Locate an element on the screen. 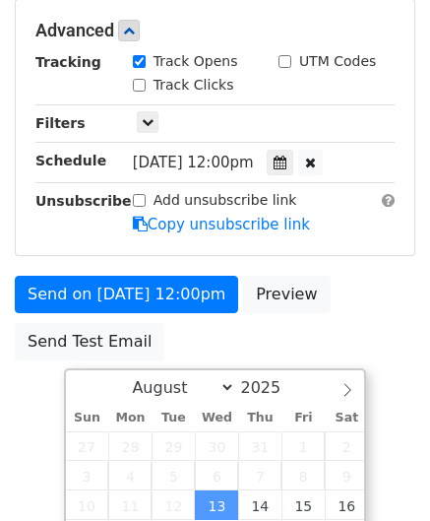 Image resolution: width=430 pixels, height=521 pixels. span: August 4, 2025 is located at coordinates (130, 475).